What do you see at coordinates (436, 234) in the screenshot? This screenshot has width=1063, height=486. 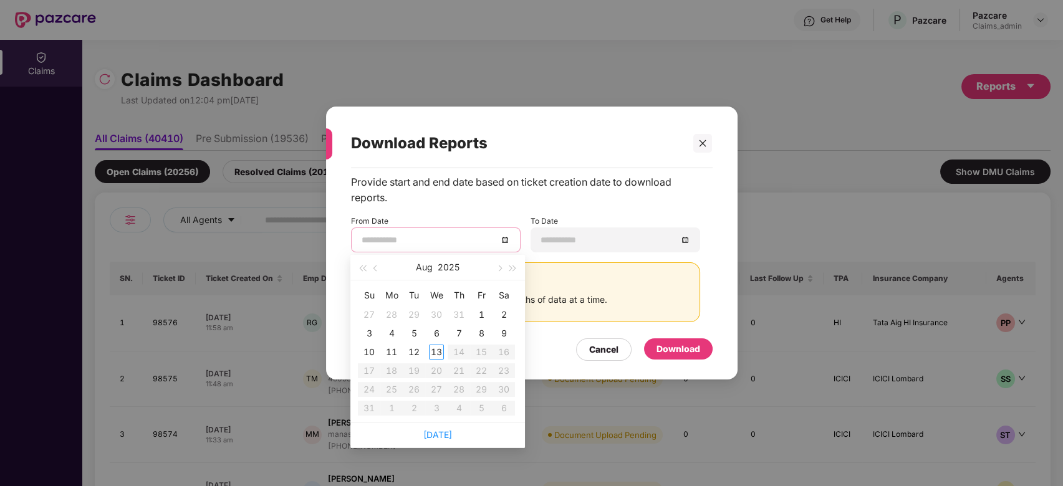 I see `div: From Date` at bounding box center [436, 234].